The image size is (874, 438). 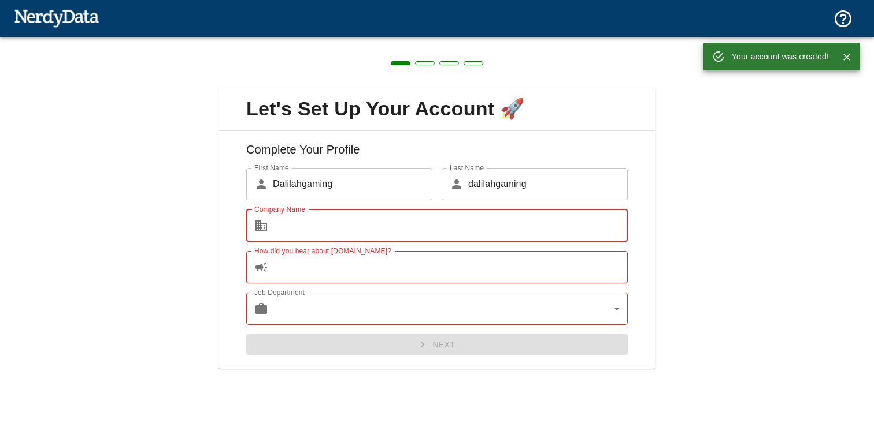 What do you see at coordinates (280, 209) in the screenshot?
I see `label: Company Name` at bounding box center [280, 209].